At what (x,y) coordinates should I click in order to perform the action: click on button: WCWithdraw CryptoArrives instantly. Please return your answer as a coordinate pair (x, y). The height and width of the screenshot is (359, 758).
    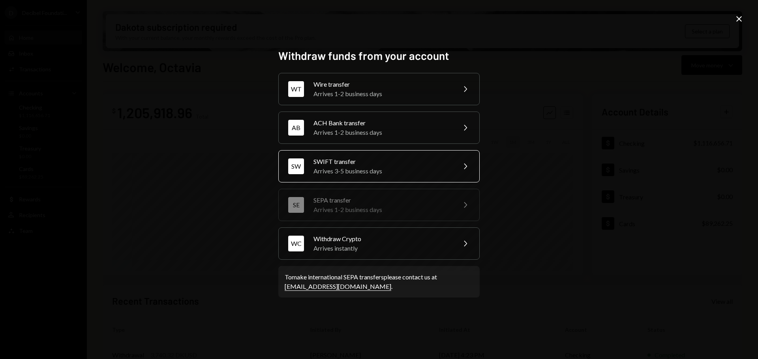
    Looking at the image, I should click on (379, 244).